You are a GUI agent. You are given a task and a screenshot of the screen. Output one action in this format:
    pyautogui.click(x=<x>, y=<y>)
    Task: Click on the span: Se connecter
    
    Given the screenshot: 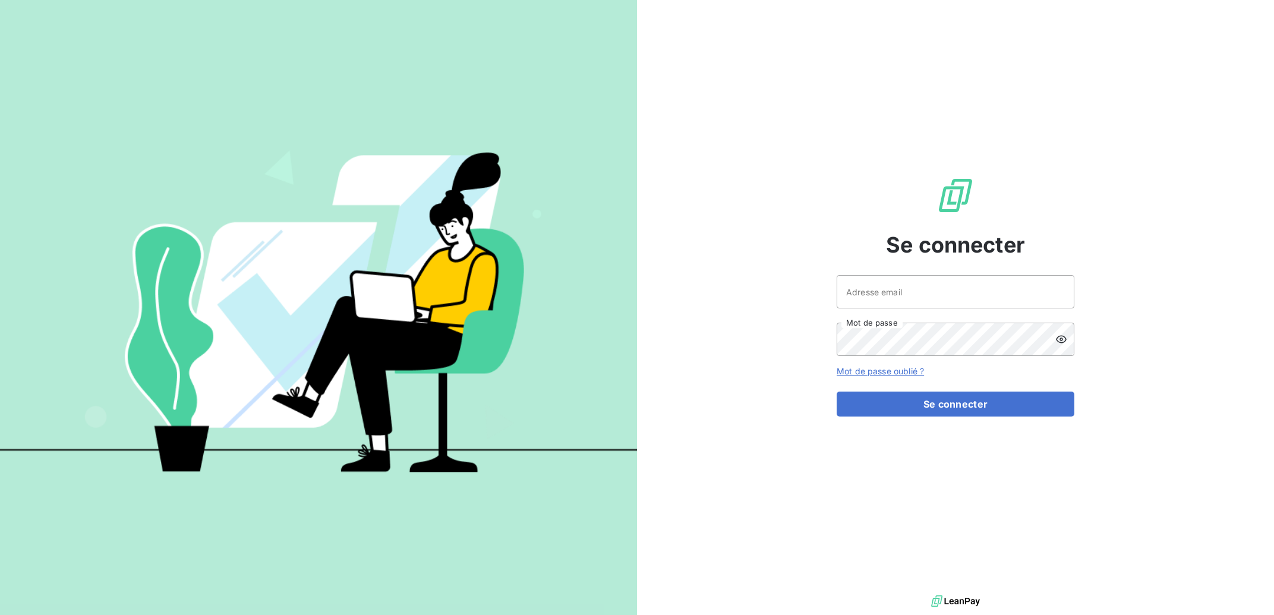 What is the action you would take?
    pyautogui.click(x=955, y=245)
    